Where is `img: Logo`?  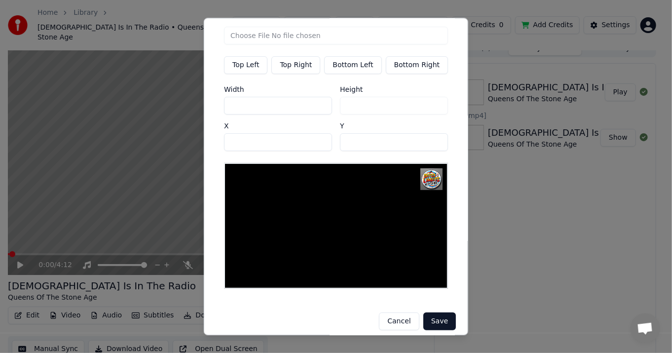 img: Logo is located at coordinates (431, 179).